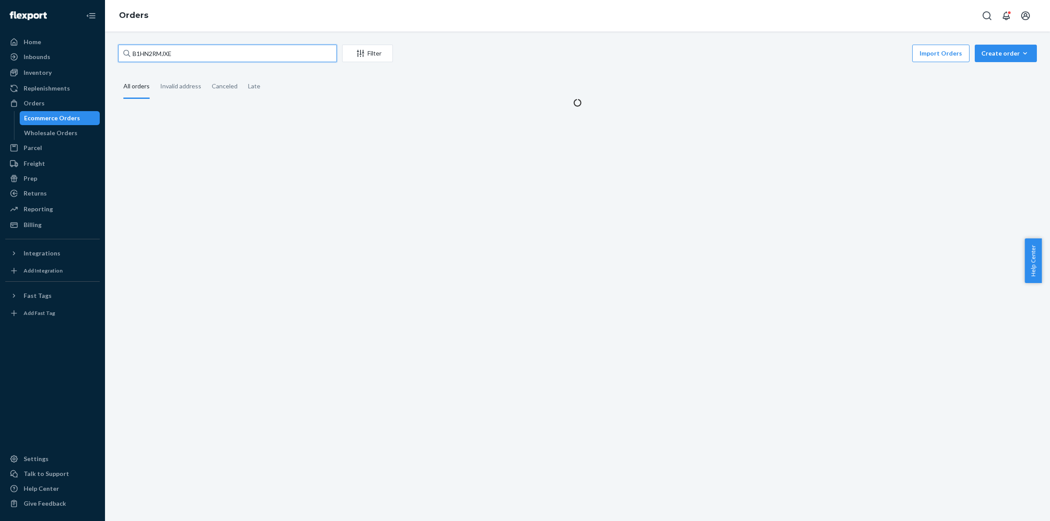 The width and height of the screenshot is (1050, 521). Describe the element at coordinates (1007, 16) in the screenshot. I see `button: Open notifications` at that location.